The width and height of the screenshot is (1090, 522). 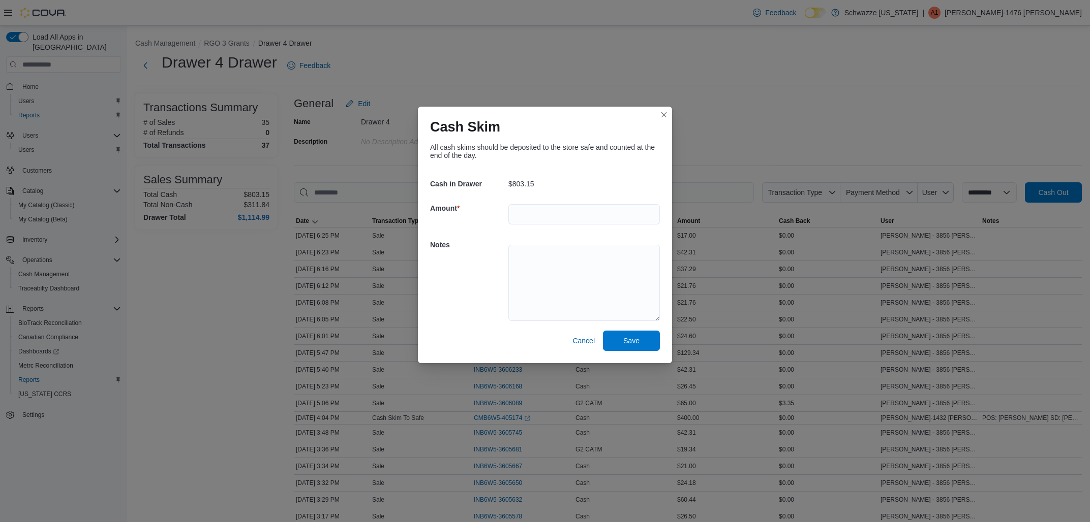 What do you see at coordinates (583, 341) in the screenshot?
I see `span: Cancel` at bounding box center [583, 341].